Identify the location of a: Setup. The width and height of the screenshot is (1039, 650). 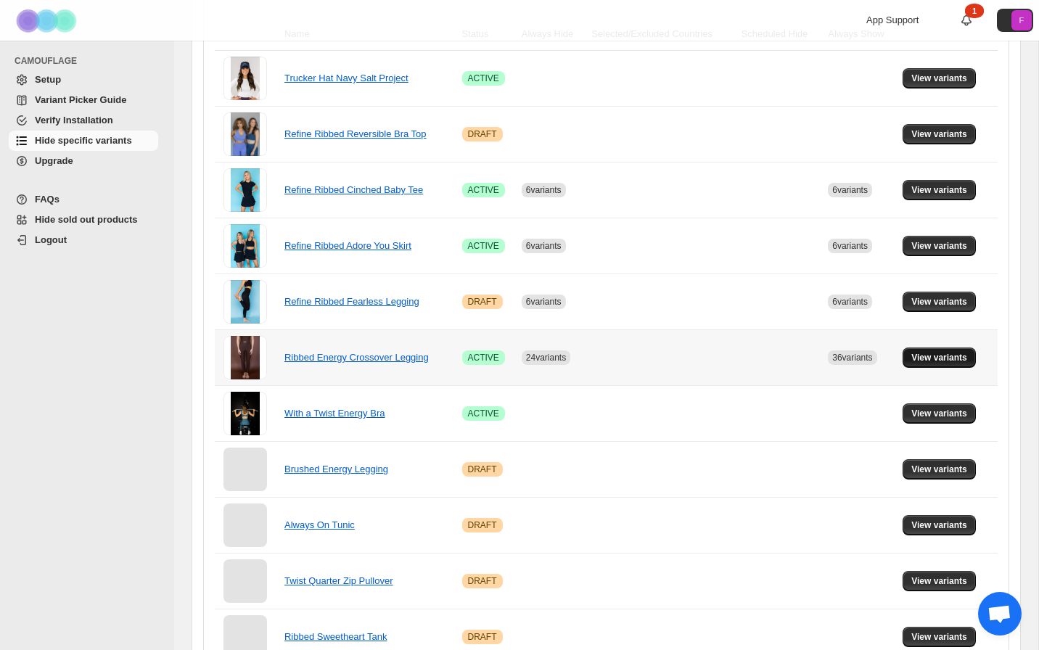
(83, 80).